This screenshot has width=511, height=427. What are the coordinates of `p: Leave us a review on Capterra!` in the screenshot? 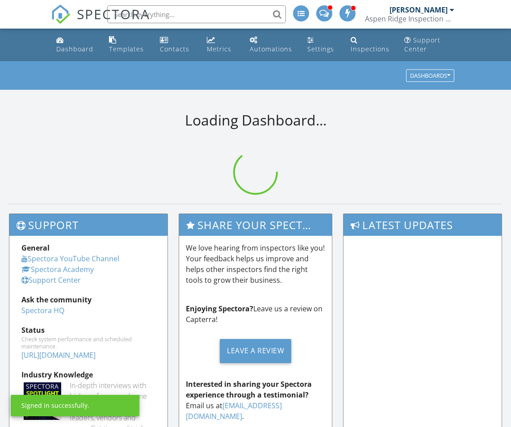 It's located at (255, 314).